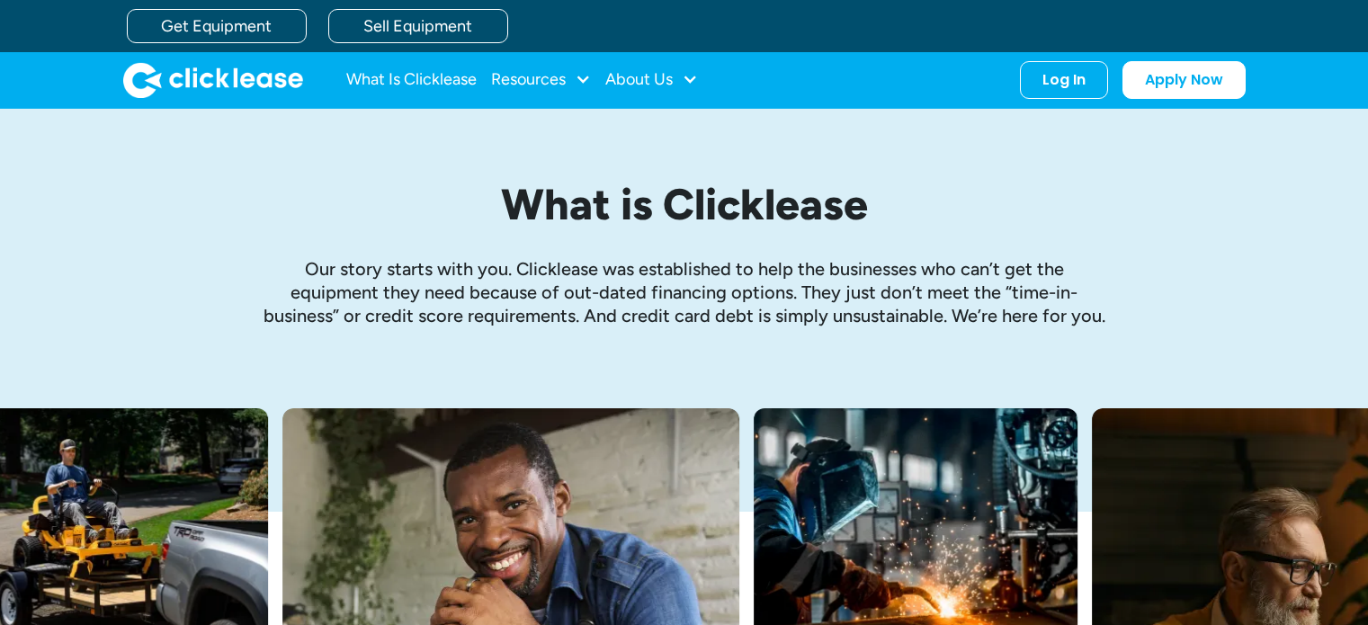 The image size is (1368, 625). Describe the element at coordinates (1183, 80) in the screenshot. I see `a: Apply Now` at that location.